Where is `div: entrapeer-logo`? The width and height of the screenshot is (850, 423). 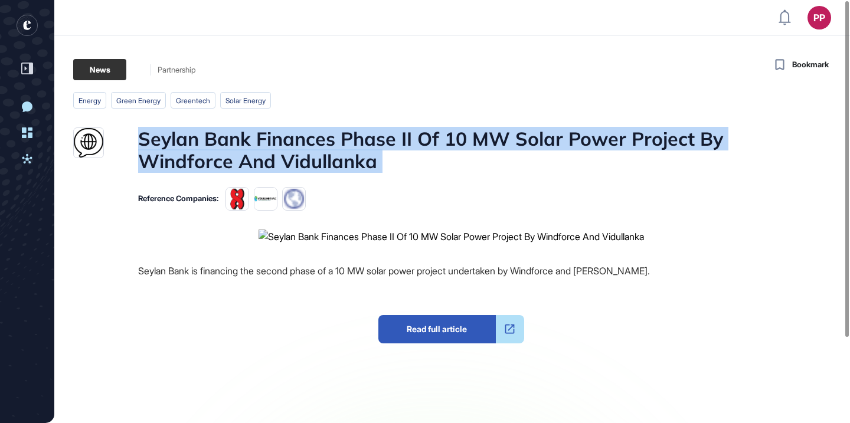 div: entrapeer-logo is located at coordinates (27, 25).